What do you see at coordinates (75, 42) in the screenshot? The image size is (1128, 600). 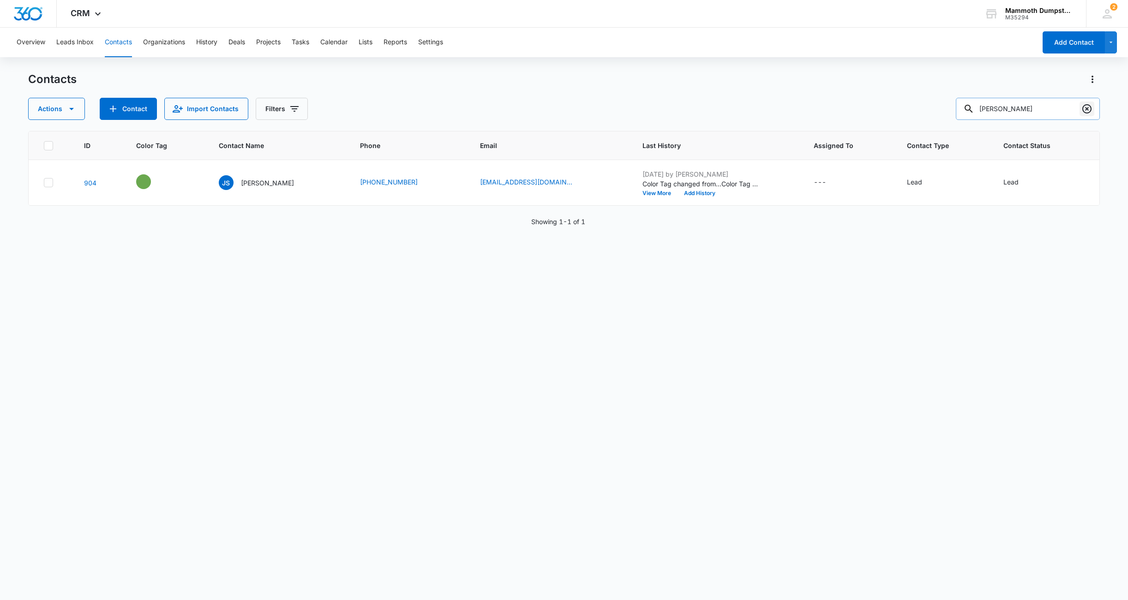 I see `button: Leads Inbox` at bounding box center [75, 42].